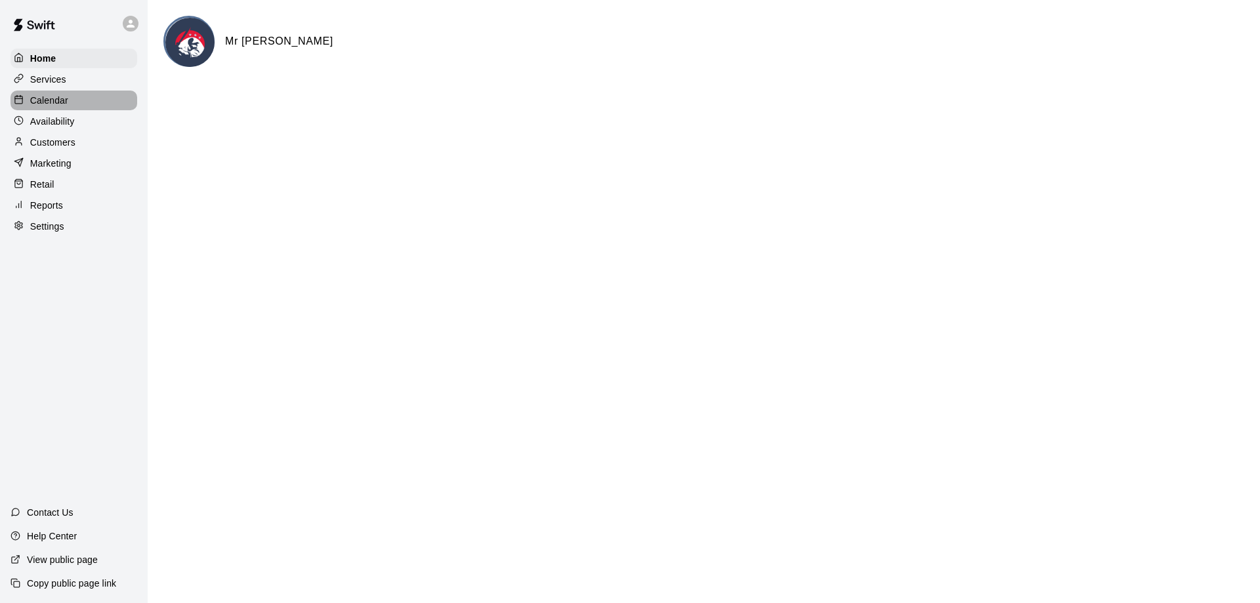  I want to click on p: Copy public page link, so click(72, 583).